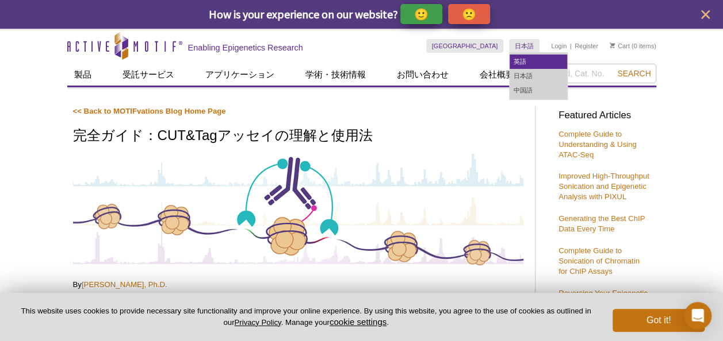 Image resolution: width=723 pixels, height=341 pixels. I want to click on a: お問い合わせ, so click(422, 75).